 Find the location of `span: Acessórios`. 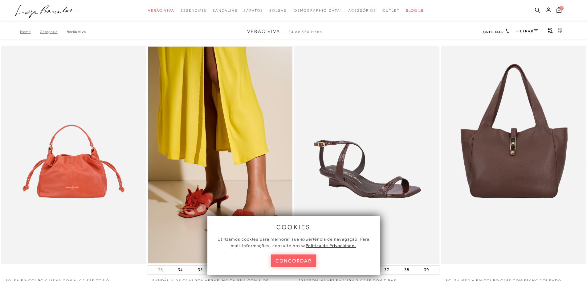

span: Acessórios is located at coordinates (362, 10).